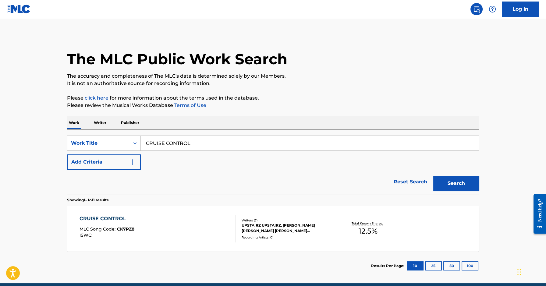 Image resolution: width=546 pixels, height=286 pixels. Describe the element at coordinates (452, 266) in the screenshot. I see `button: 50` at that location.